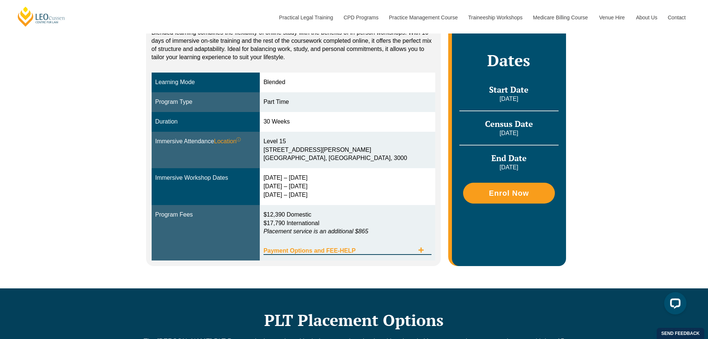 The image size is (708, 339). What do you see at coordinates (206, 141) in the screenshot?
I see `div: Immersive Attendance` at bounding box center [206, 141].